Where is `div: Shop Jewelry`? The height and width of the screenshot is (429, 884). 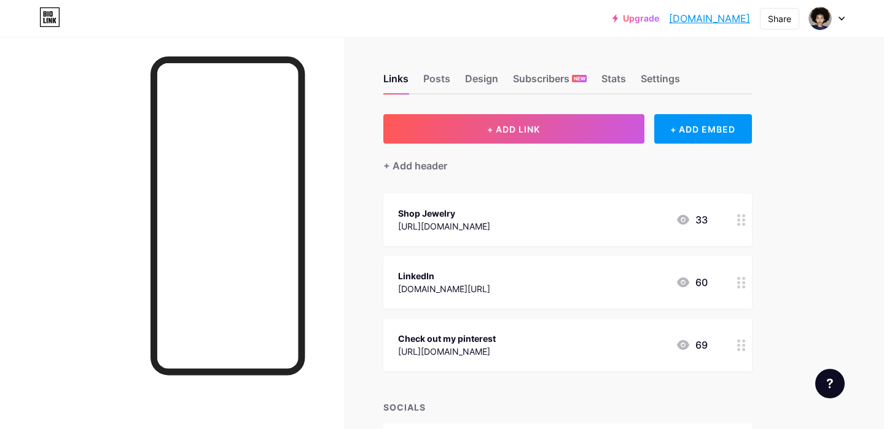
div: Shop Jewelry is located at coordinates (444, 213).